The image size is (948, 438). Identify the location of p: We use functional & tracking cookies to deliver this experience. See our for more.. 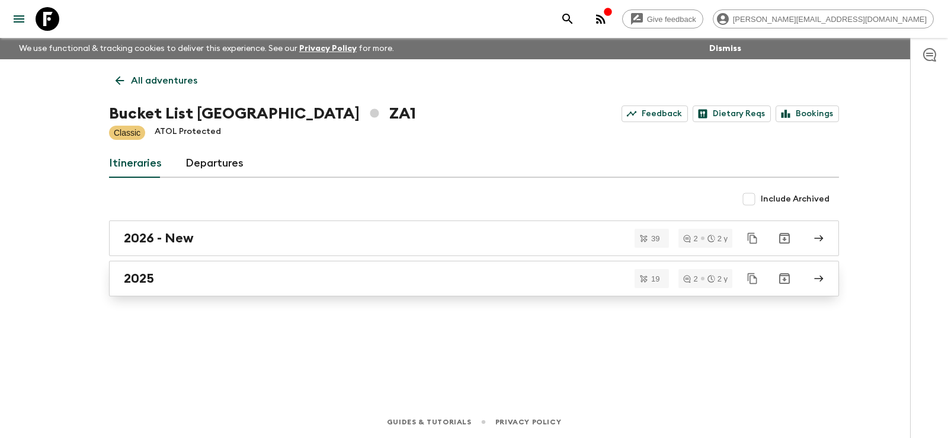
(206, 49).